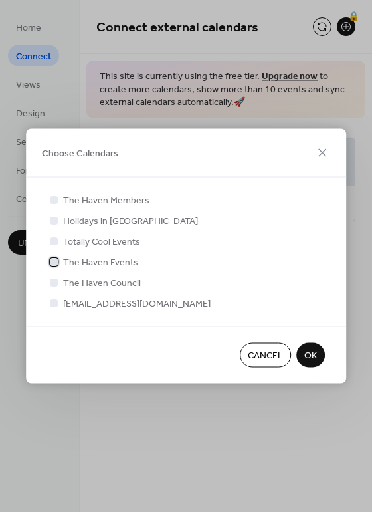 This screenshot has height=512, width=372. What do you see at coordinates (265, 355) in the screenshot?
I see `button: Cancel` at bounding box center [265, 355].